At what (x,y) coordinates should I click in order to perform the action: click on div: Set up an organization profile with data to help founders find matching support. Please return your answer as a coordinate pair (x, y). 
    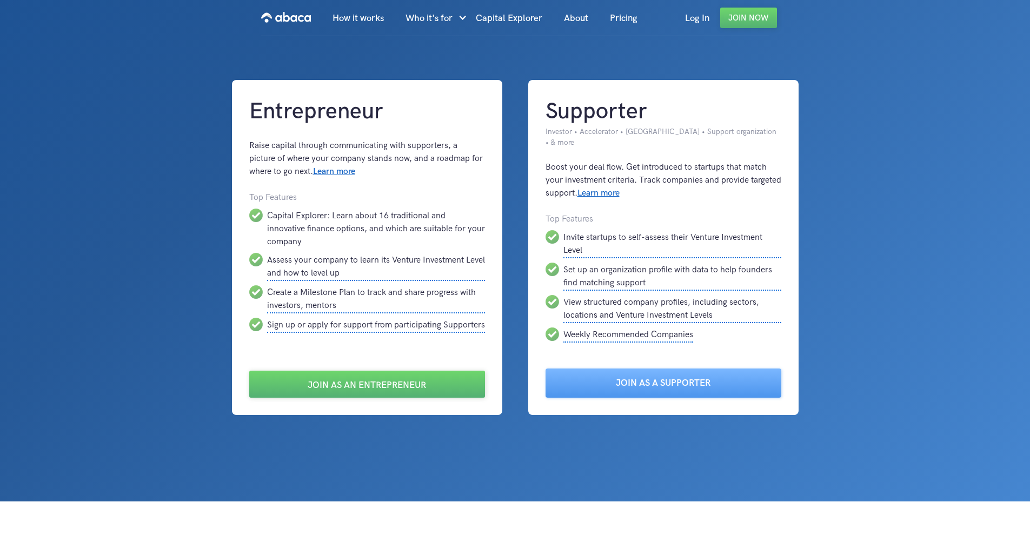
    Looking at the image, I should click on (672, 277).